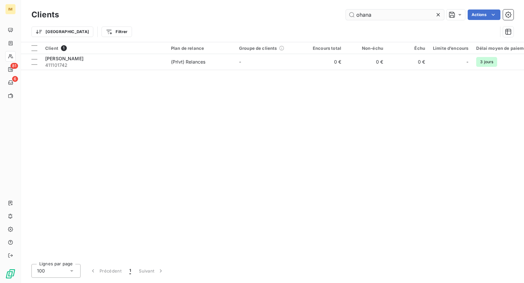 This screenshot has width=524, height=283. What do you see at coordinates (130, 271) in the screenshot?
I see `button: 1` at bounding box center [130, 271].